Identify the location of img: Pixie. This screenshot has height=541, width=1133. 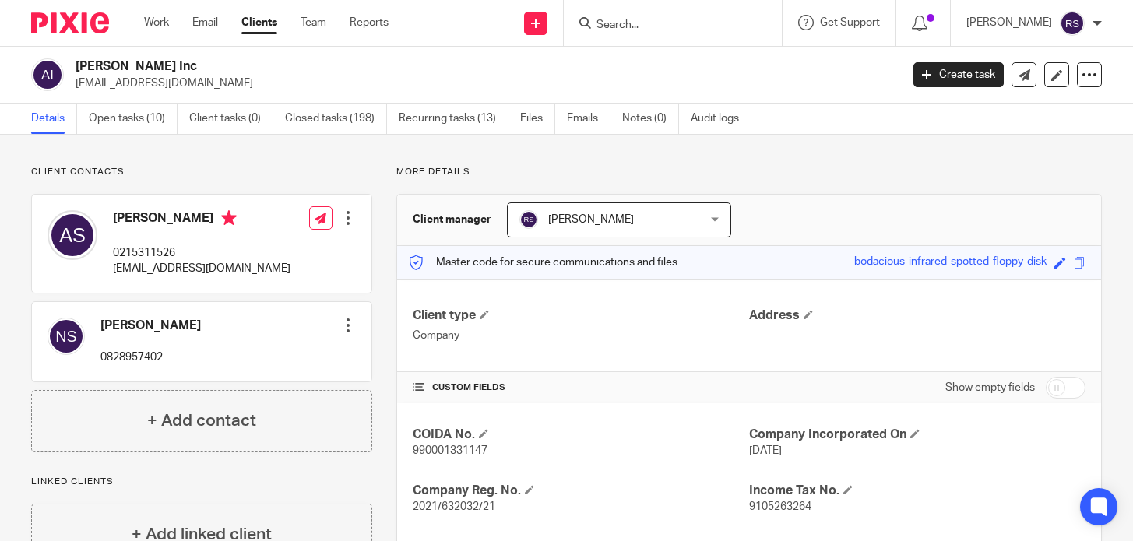
(70, 23).